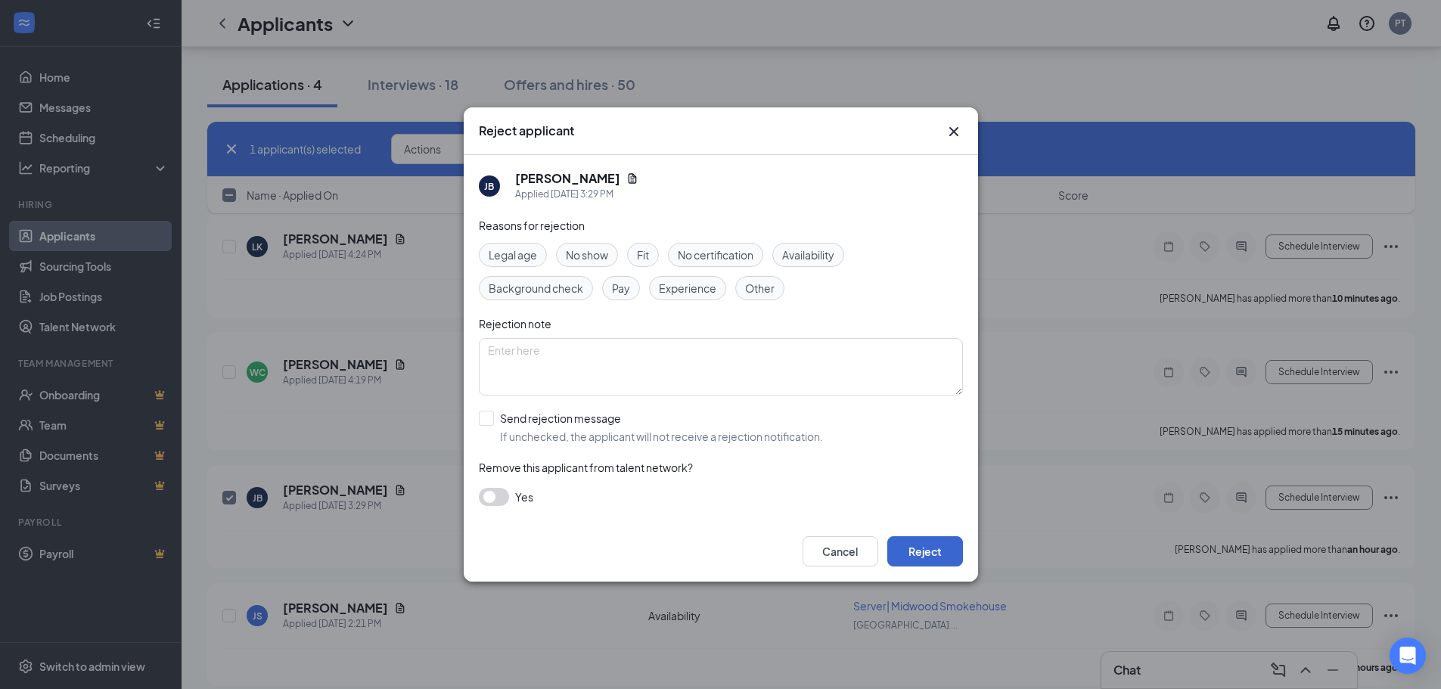 This screenshot has height=689, width=1441. Describe the element at coordinates (1408, 656) in the screenshot. I see `div: Open Intercom Messenger` at that location.